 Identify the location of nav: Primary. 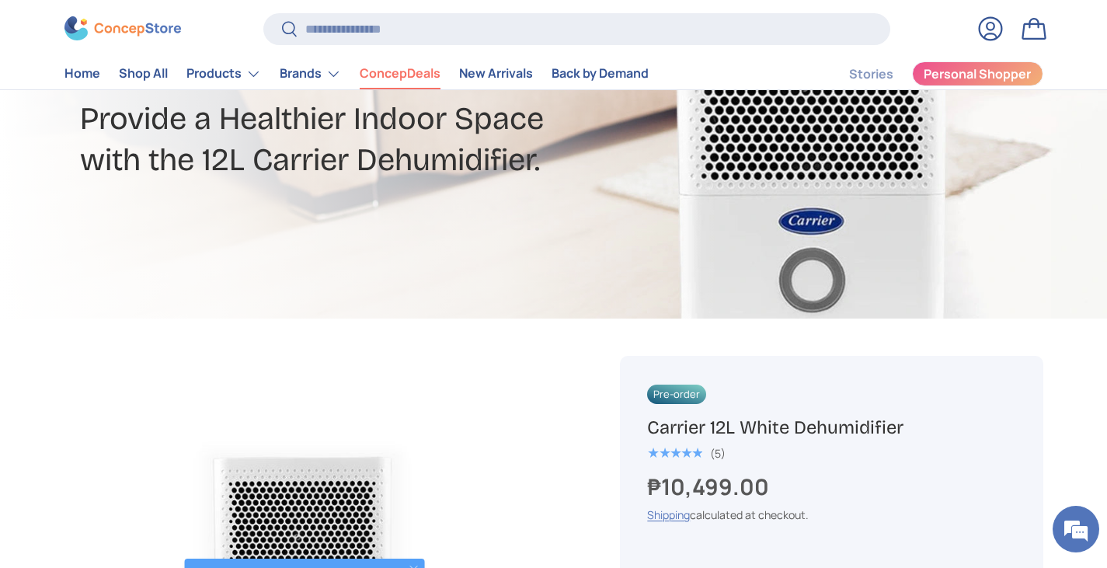
(357, 74).